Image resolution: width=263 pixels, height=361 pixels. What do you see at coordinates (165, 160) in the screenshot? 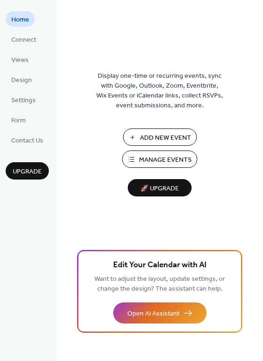
I see `span: Manage Events` at bounding box center [165, 160].